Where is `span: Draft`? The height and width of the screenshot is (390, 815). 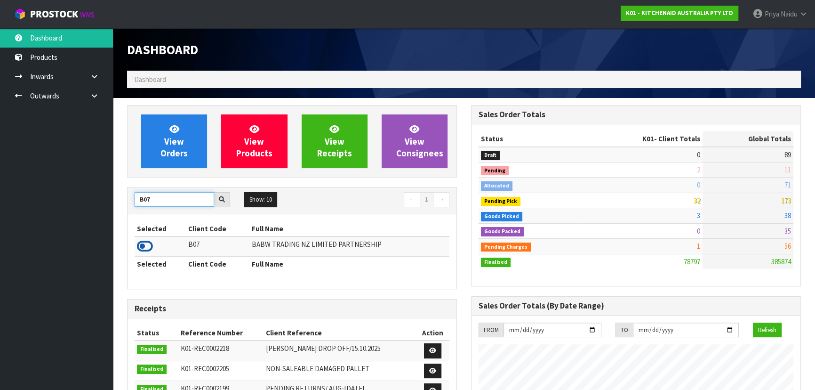 span: Draft is located at coordinates (490, 155).